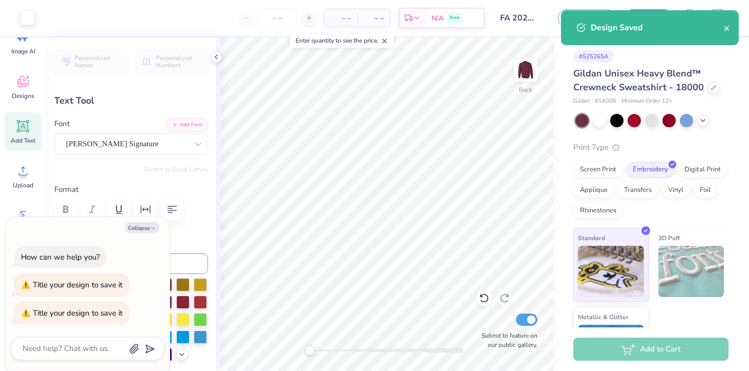  I want to click on button: Personalized Names, so click(90, 62).